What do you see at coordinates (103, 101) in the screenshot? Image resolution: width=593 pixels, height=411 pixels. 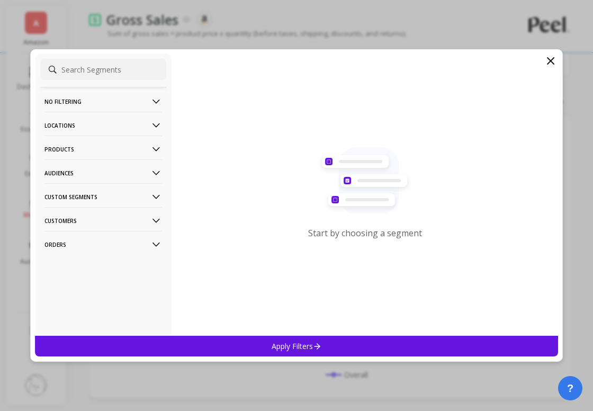 I see `p: No filtering` at bounding box center [103, 101].